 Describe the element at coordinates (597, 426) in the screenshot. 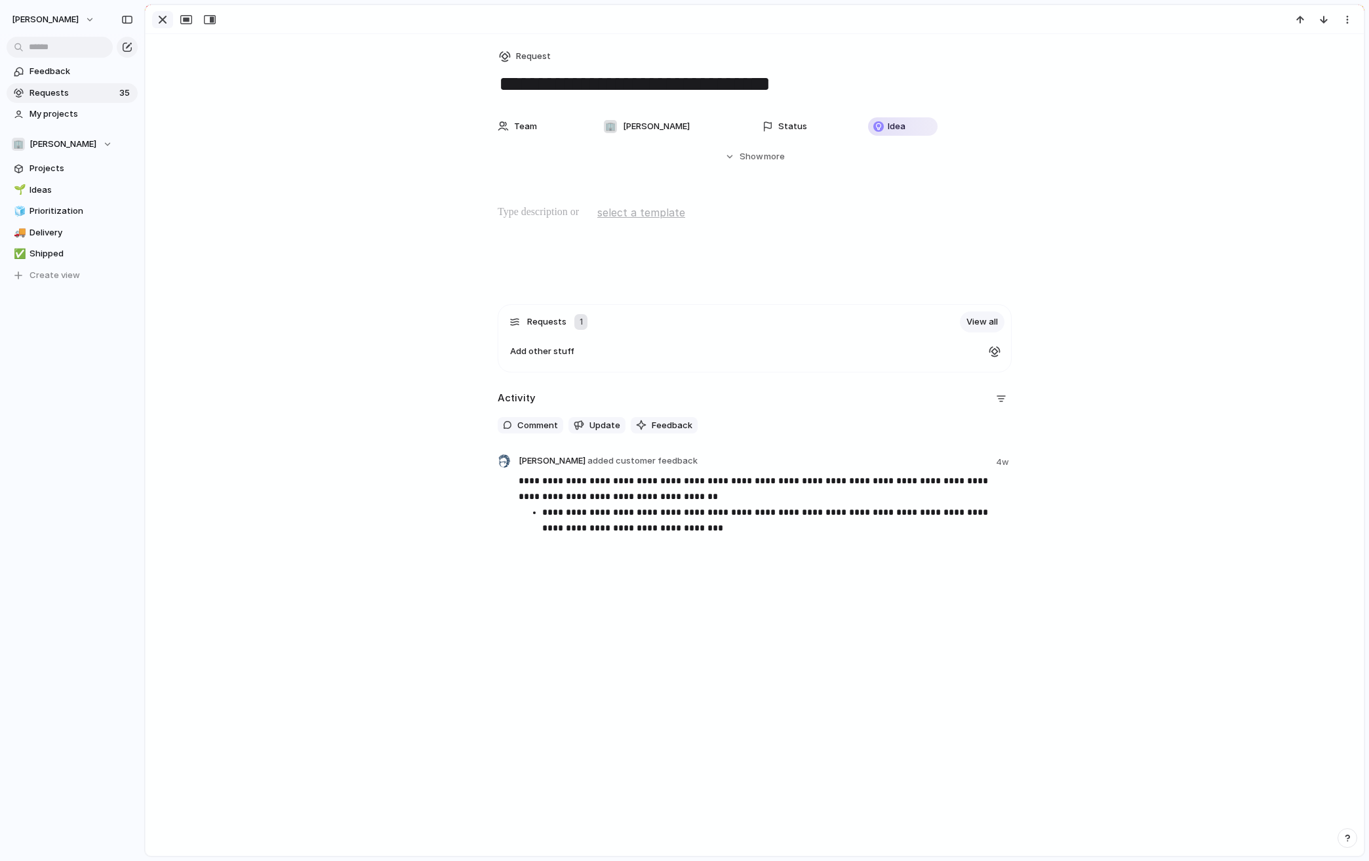

I see `button: Update` at that location.